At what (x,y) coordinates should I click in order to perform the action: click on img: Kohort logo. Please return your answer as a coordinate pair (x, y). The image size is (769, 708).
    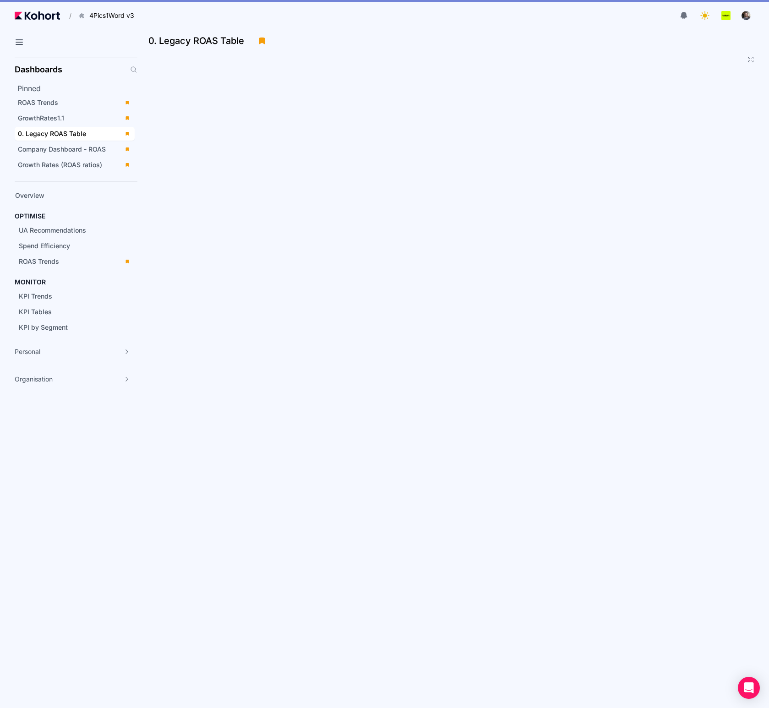
    Looking at the image, I should click on (37, 16).